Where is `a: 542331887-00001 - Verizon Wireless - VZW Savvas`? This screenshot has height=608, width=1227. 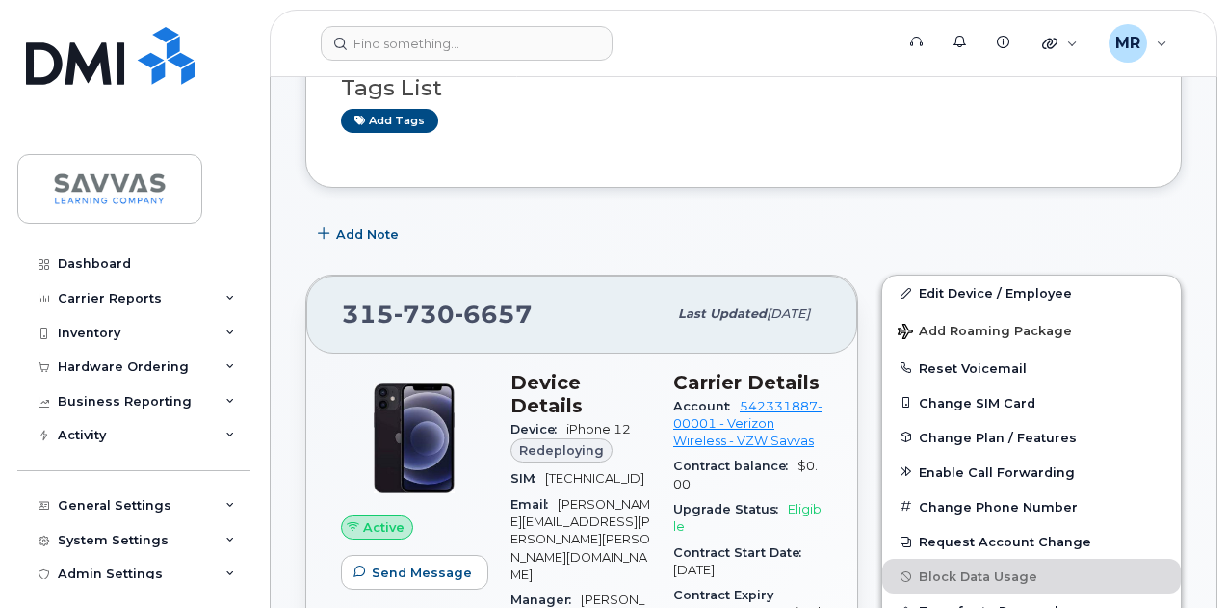 a: 542331887-00001 - Verizon Wireless - VZW Savvas is located at coordinates (747, 424).